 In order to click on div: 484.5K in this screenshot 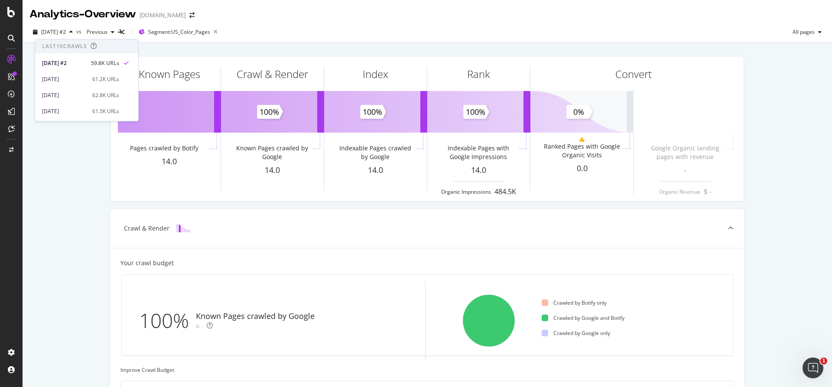, I will do `click(505, 192)`.